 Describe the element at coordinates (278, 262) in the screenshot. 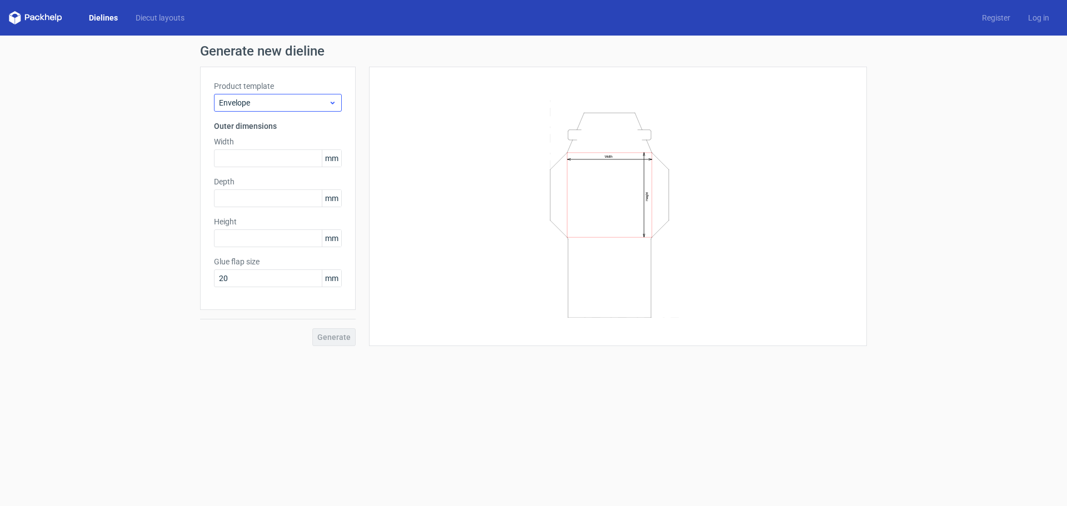

I see `label: Glue flap size` at that location.